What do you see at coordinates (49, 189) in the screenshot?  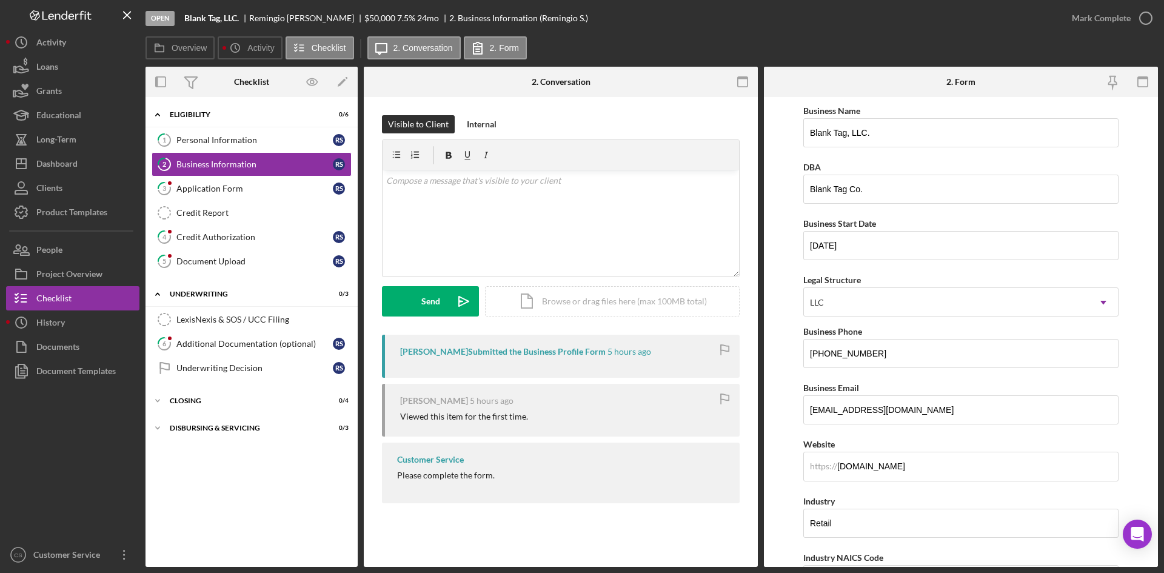 I see `div: Clients` at bounding box center [49, 189].